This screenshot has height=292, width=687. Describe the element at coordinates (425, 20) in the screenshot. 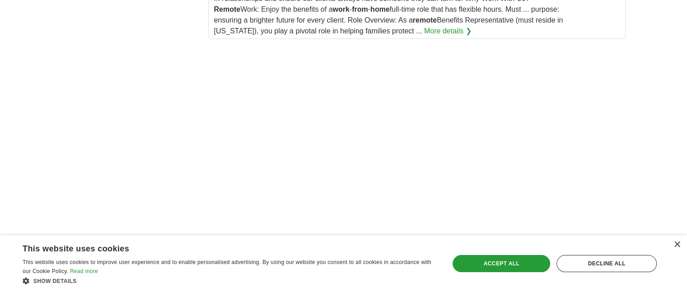

I see `strong: remote` at that location.